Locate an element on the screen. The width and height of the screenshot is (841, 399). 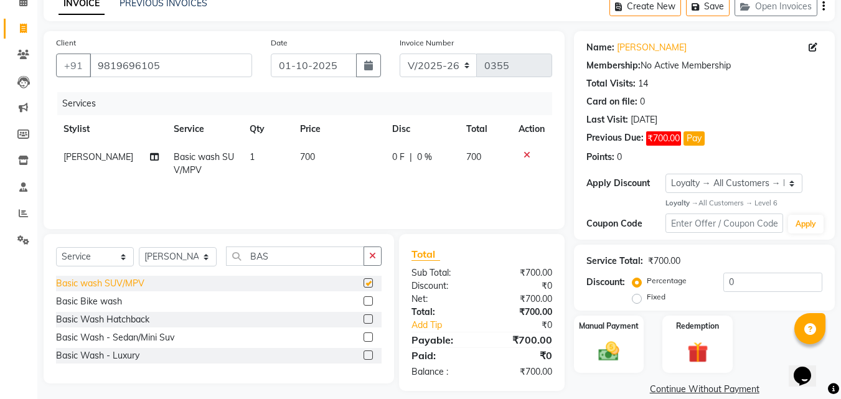
div: Card on file: is located at coordinates (612, 101).